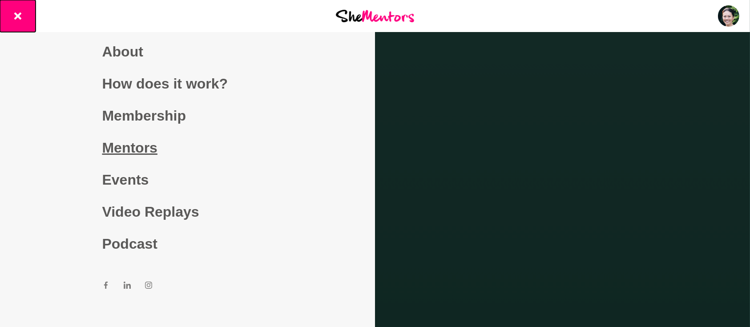  What do you see at coordinates (188, 212) in the screenshot?
I see `a: Video Replays` at bounding box center [188, 212].